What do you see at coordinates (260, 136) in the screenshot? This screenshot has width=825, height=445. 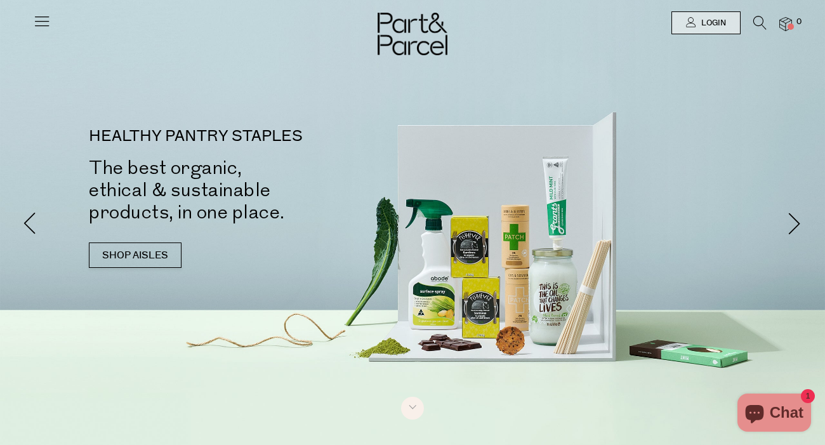 I see `p: HEALTHY PANTRY STAPLES` at bounding box center [260, 136].